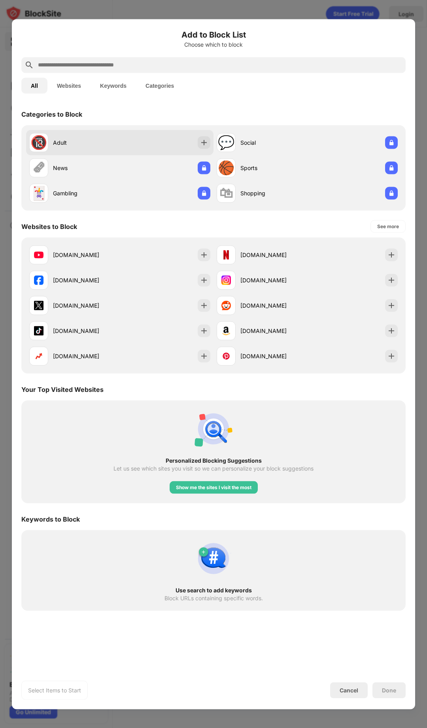 The height and width of the screenshot is (728, 427). What do you see at coordinates (52, 114) in the screenshot?
I see `div: Categories to Block` at bounding box center [52, 114].